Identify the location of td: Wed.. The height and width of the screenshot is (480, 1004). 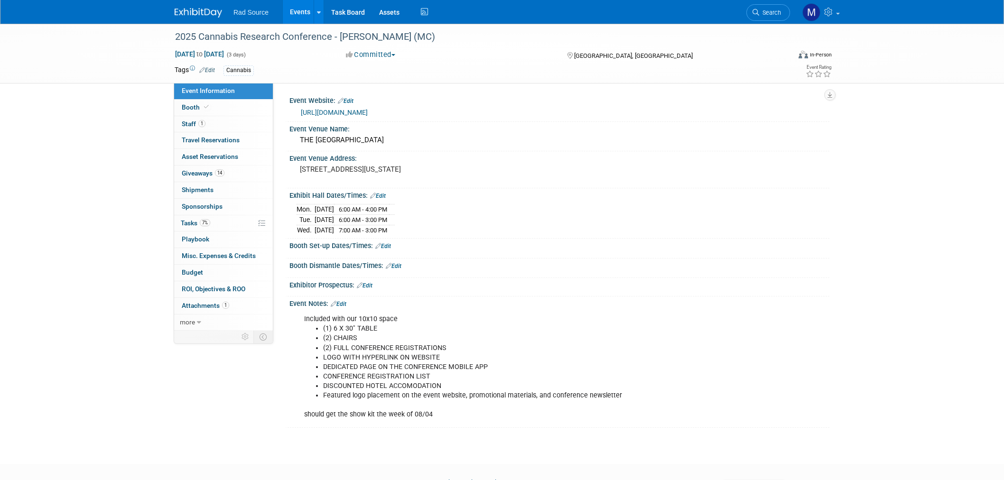
(306, 230).